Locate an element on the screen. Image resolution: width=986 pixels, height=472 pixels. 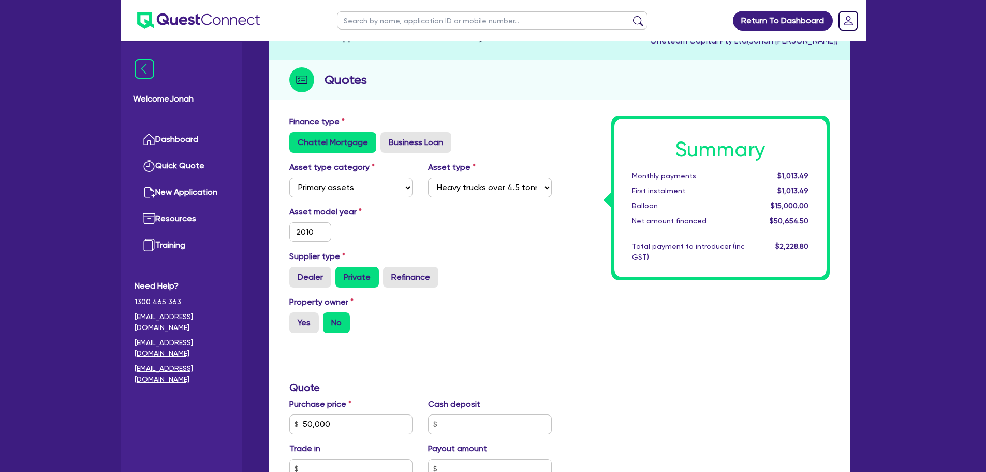
div: Balloon is located at coordinates (689, 206).